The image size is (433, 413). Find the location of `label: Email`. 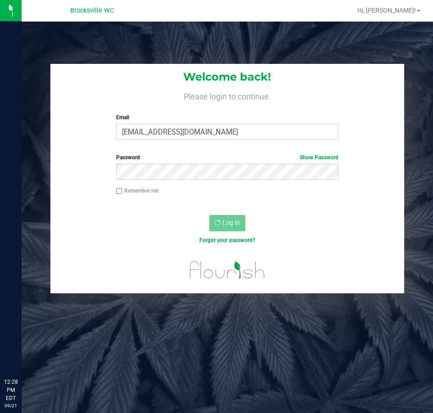

label: Email is located at coordinates (227, 117).